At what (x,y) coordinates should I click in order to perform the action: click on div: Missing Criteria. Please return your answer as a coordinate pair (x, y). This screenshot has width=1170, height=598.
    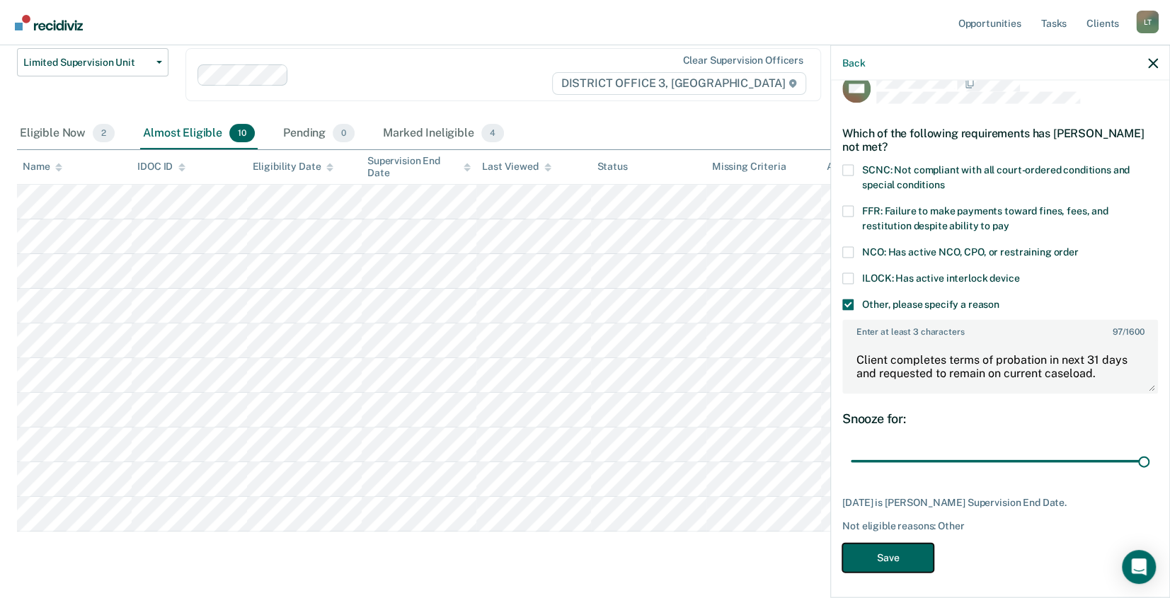
    Looking at the image, I should click on (749, 166).